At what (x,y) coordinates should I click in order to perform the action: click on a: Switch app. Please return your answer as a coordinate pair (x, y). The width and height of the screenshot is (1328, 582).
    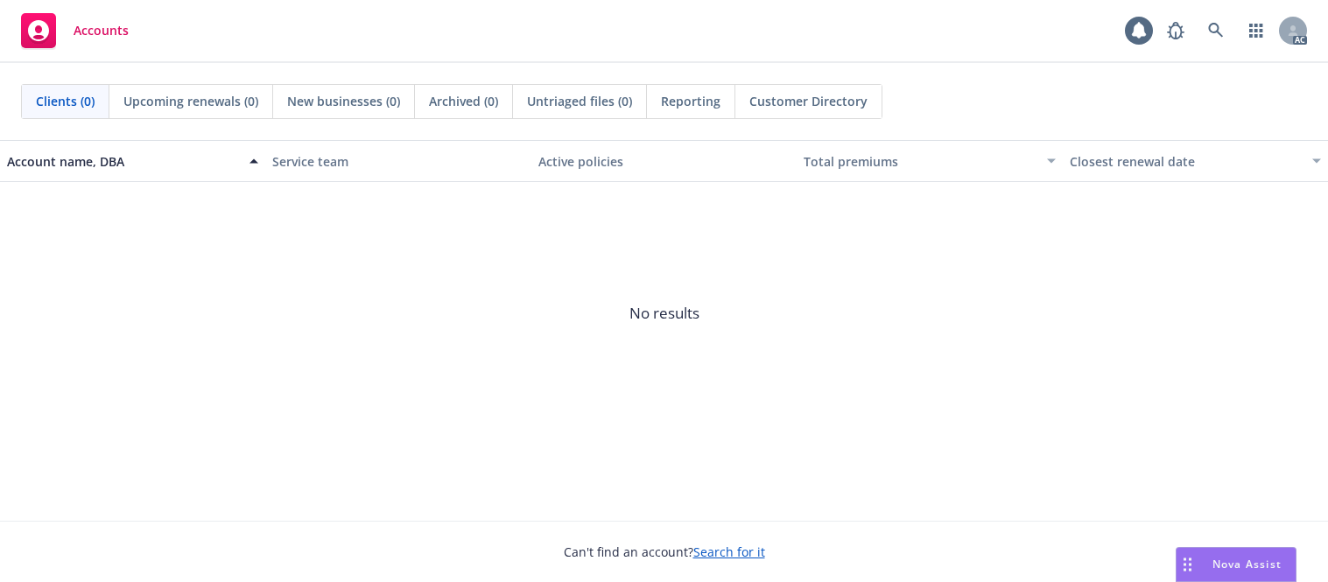
    Looking at the image, I should click on (1256, 31).